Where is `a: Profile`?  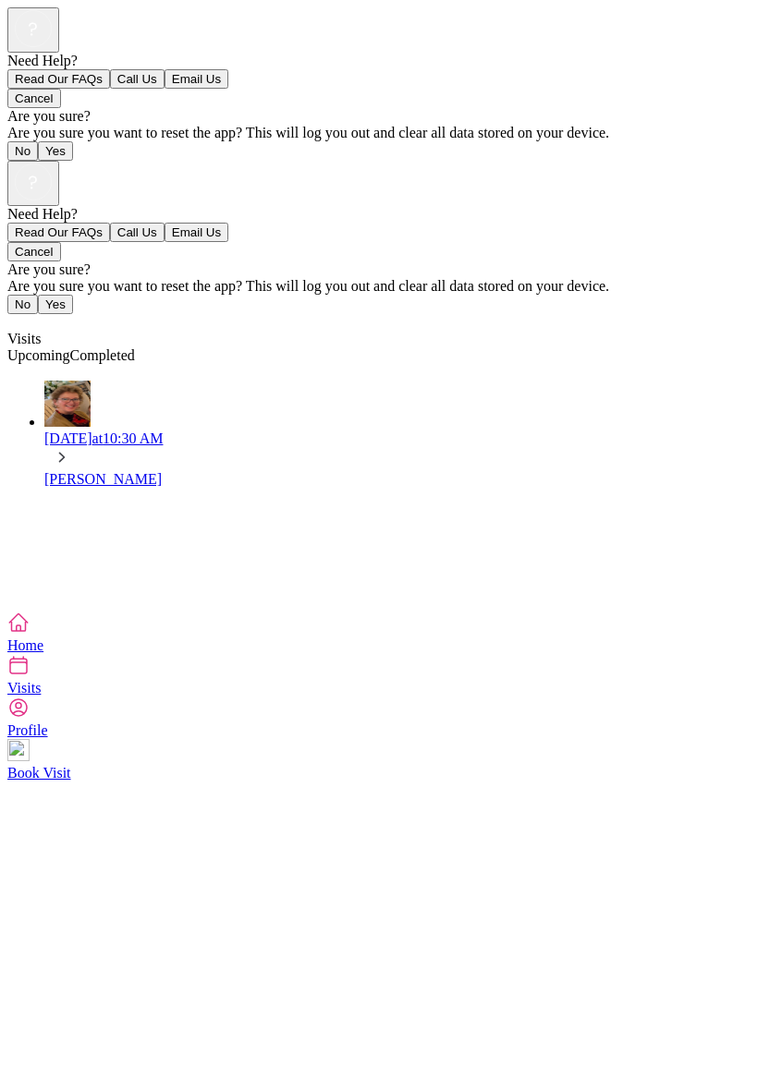
a: Profile is located at coordinates (379, 717).